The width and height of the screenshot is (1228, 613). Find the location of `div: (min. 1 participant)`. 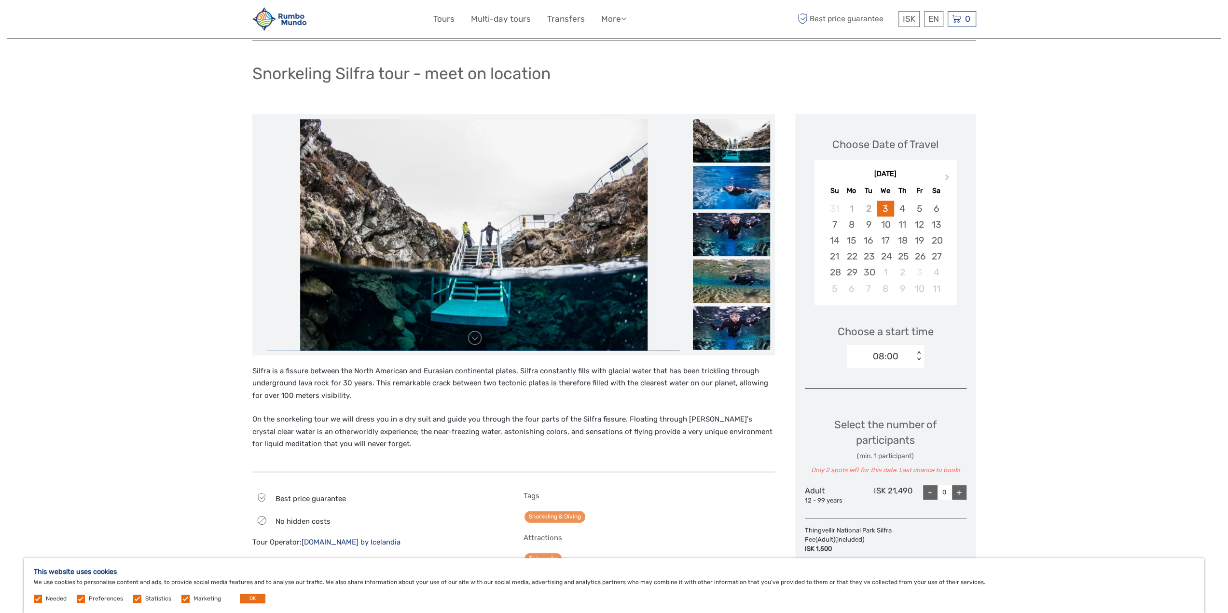

div: (min. 1 participant) is located at coordinates (885, 456).